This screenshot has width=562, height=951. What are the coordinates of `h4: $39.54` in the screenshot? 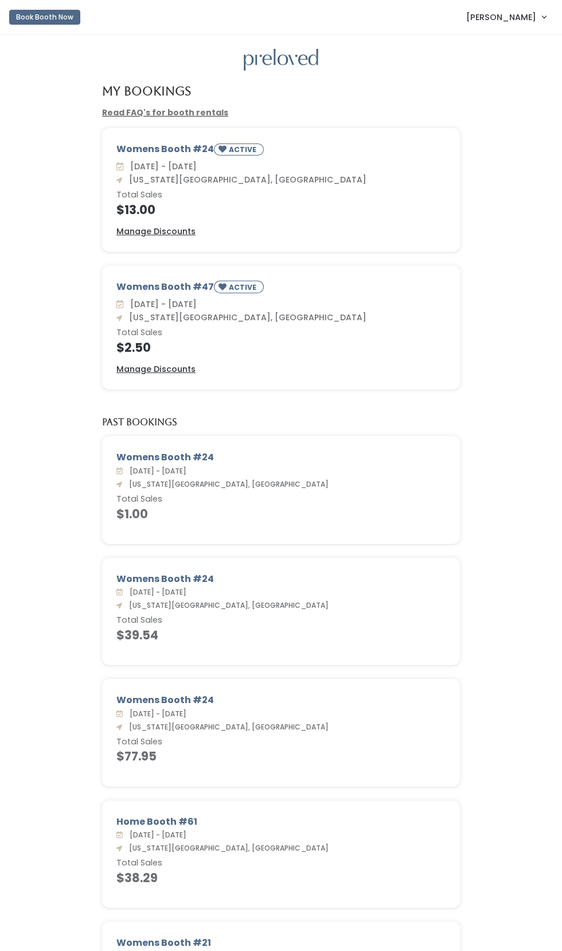 It's located at (281, 635).